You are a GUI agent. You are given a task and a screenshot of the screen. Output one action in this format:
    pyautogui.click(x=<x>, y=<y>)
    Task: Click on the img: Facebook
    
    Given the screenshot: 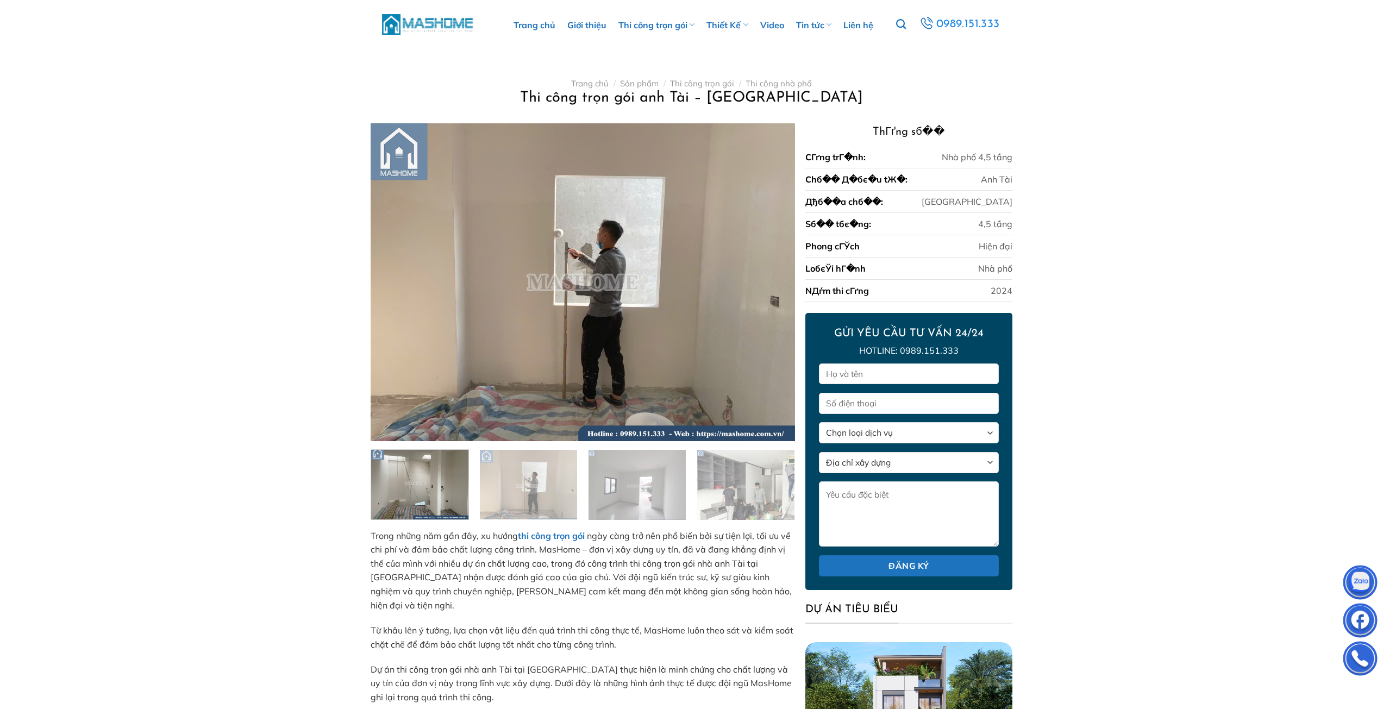 What is the action you would take?
    pyautogui.click(x=1360, y=622)
    